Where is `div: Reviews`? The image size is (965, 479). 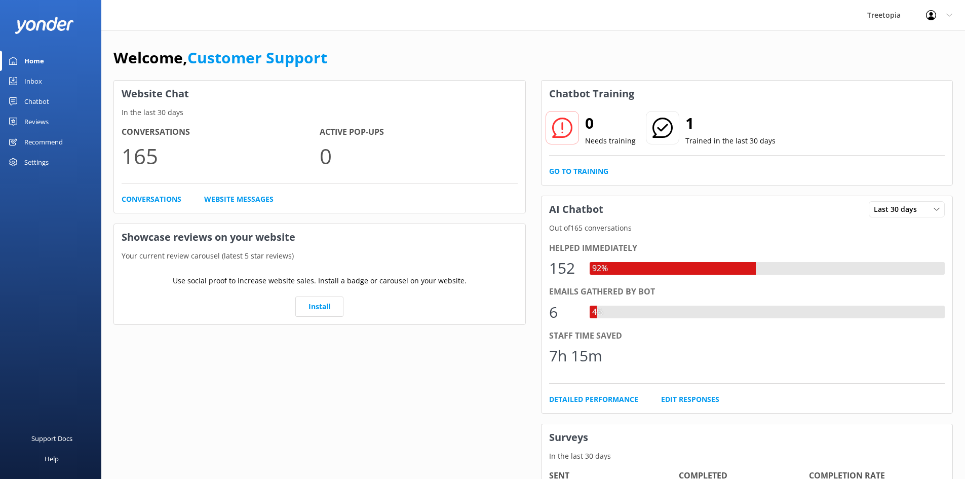 div: Reviews is located at coordinates (36, 122).